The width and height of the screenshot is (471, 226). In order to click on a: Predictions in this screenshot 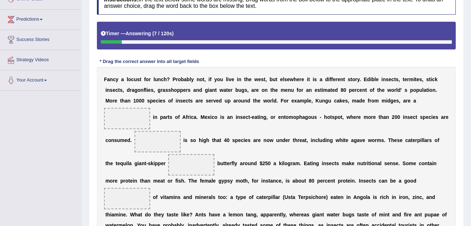, I will do `click(41, 18)`.